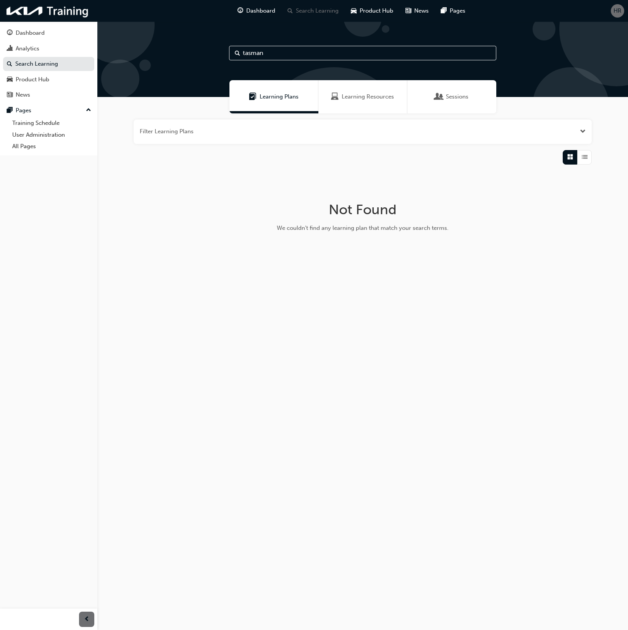 The width and height of the screenshot is (628, 630). I want to click on button: Open the filter, so click(582, 131).